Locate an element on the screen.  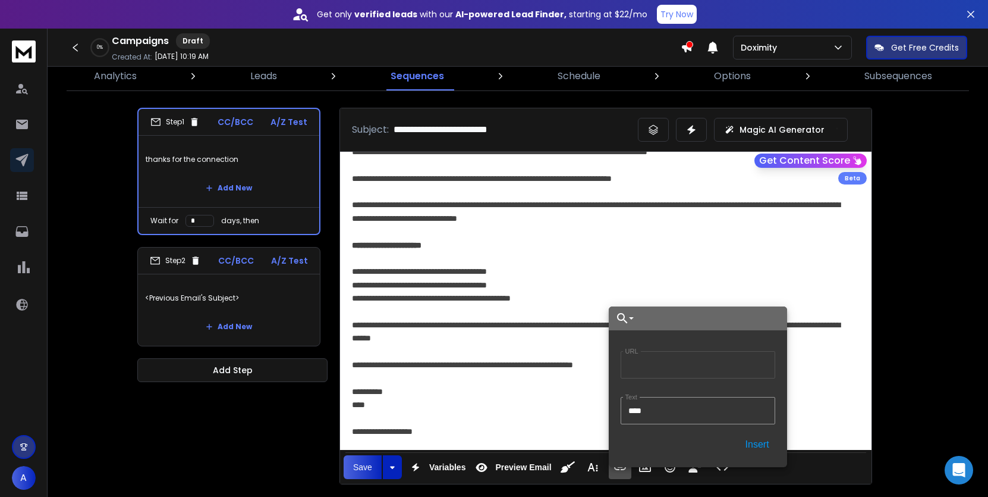
div: Step 1 is located at coordinates (175, 122).